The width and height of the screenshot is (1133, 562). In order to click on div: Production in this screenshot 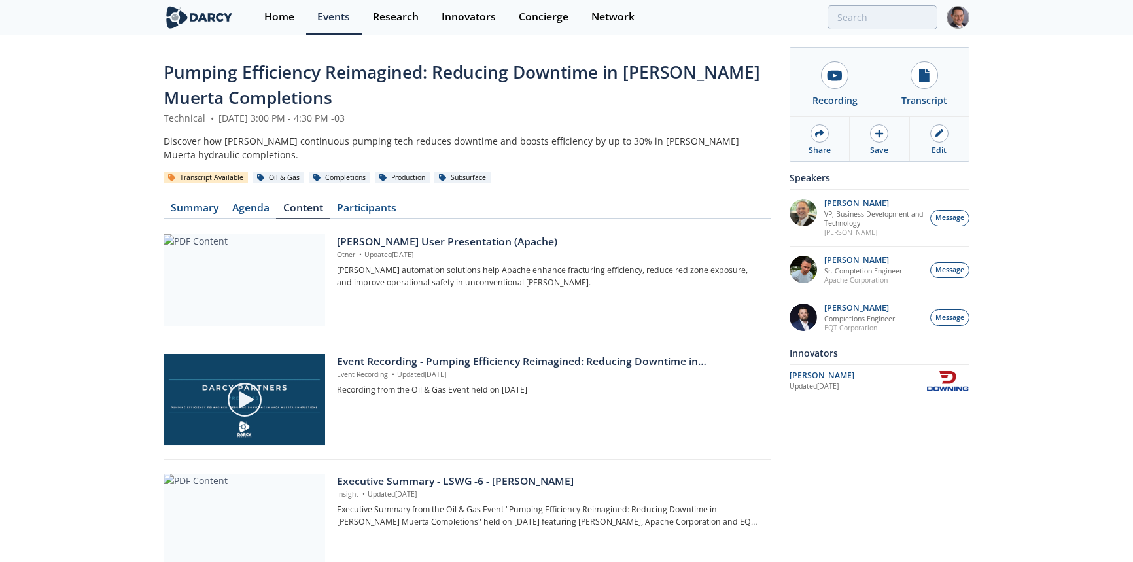, I will do `click(402, 178)`.